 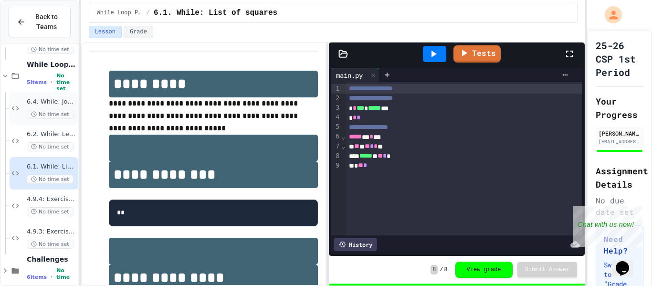 What do you see at coordinates (548, 270) in the screenshot?
I see `span: Submit Answer` at bounding box center [548, 270].